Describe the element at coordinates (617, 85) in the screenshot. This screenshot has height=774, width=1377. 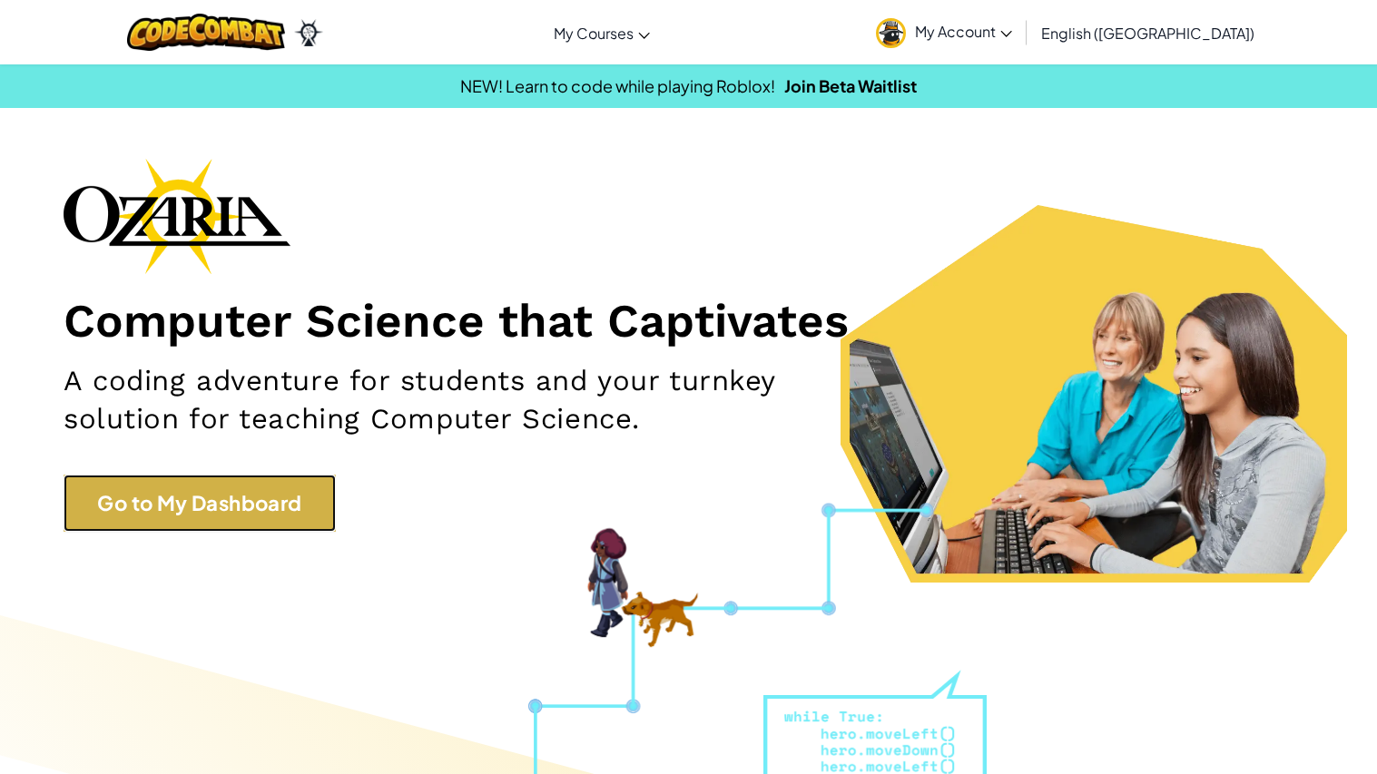
I see `span: NEW! Learn to code while playing Roblox!` at that location.